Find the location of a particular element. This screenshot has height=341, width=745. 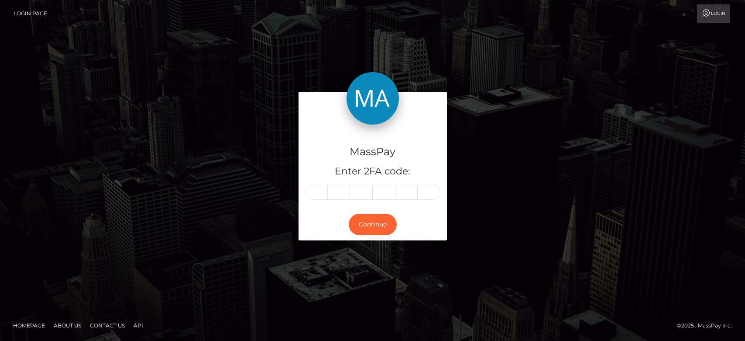

div: © 2025 , MassPay Inc. is located at coordinates (708, 325).